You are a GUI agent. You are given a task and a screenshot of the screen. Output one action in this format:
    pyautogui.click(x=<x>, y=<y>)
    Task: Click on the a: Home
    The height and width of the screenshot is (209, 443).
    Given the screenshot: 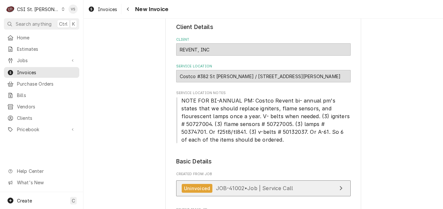 What is the action you would take?
    pyautogui.click(x=41, y=38)
    